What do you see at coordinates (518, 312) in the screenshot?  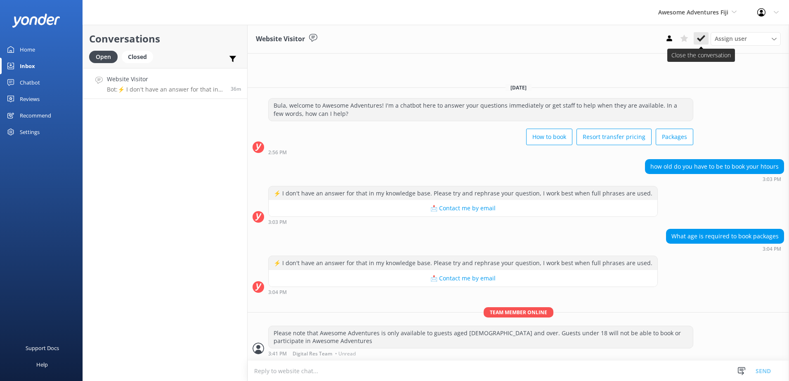 I see `span: Team member online` at bounding box center [518, 312].